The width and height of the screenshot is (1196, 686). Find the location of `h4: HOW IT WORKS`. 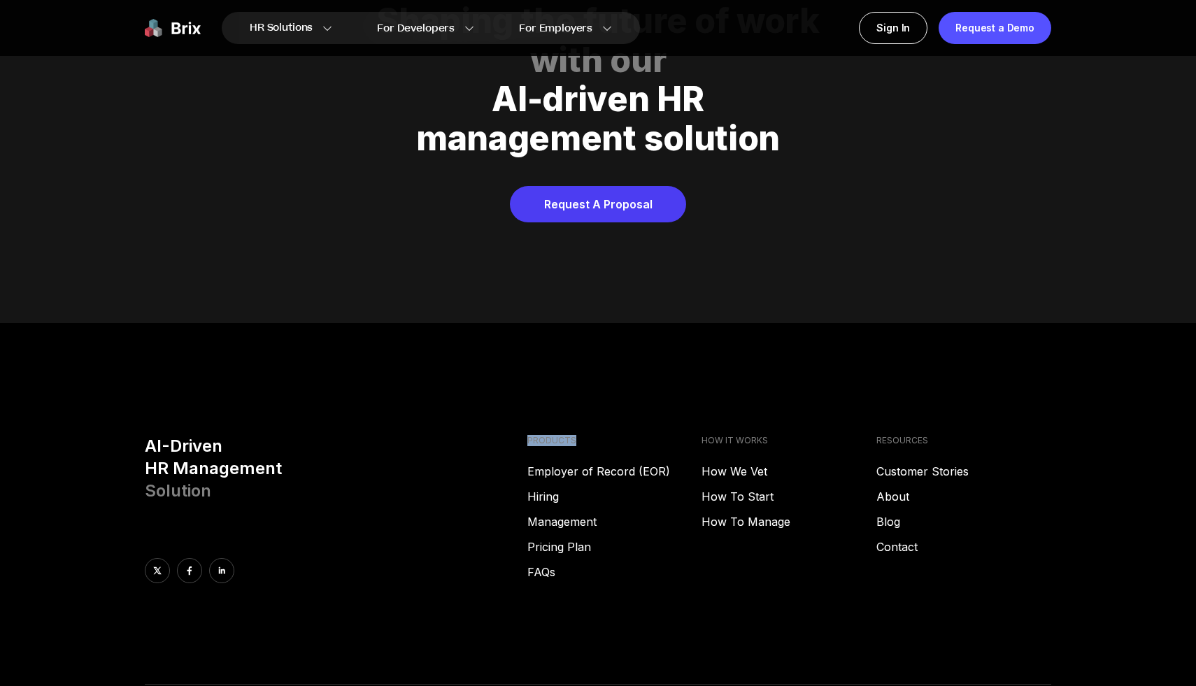

h4: HOW IT WORKS is located at coordinates (789, 441).